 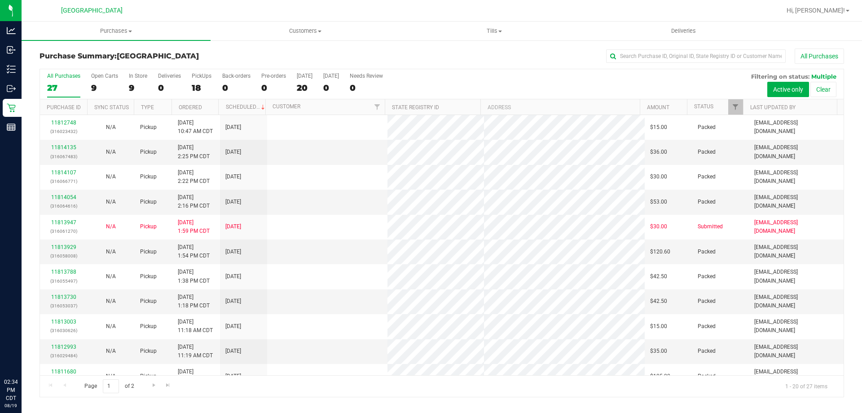 What do you see at coordinates (304, 88) in the screenshot?
I see `div: 20` at bounding box center [304, 88].